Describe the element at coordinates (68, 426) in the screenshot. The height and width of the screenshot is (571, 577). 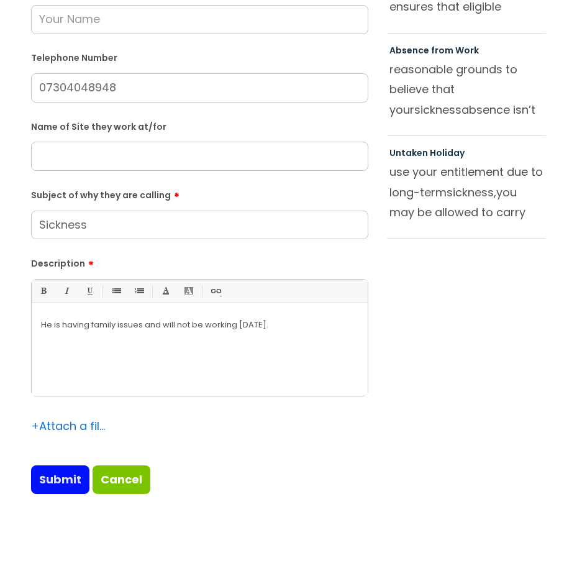
I see `div: Attach a file` at that location.